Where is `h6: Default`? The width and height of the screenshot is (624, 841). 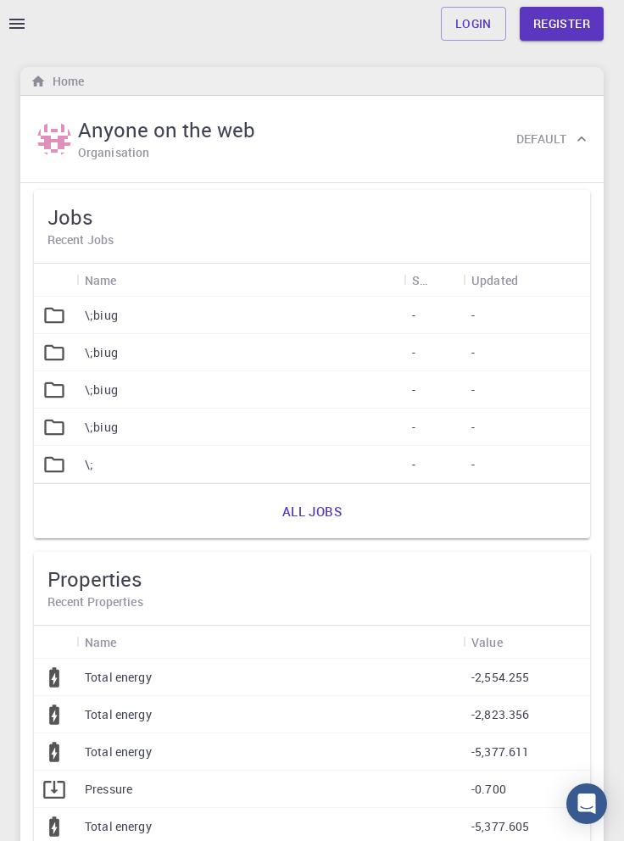 h6: Default is located at coordinates (541, 139).